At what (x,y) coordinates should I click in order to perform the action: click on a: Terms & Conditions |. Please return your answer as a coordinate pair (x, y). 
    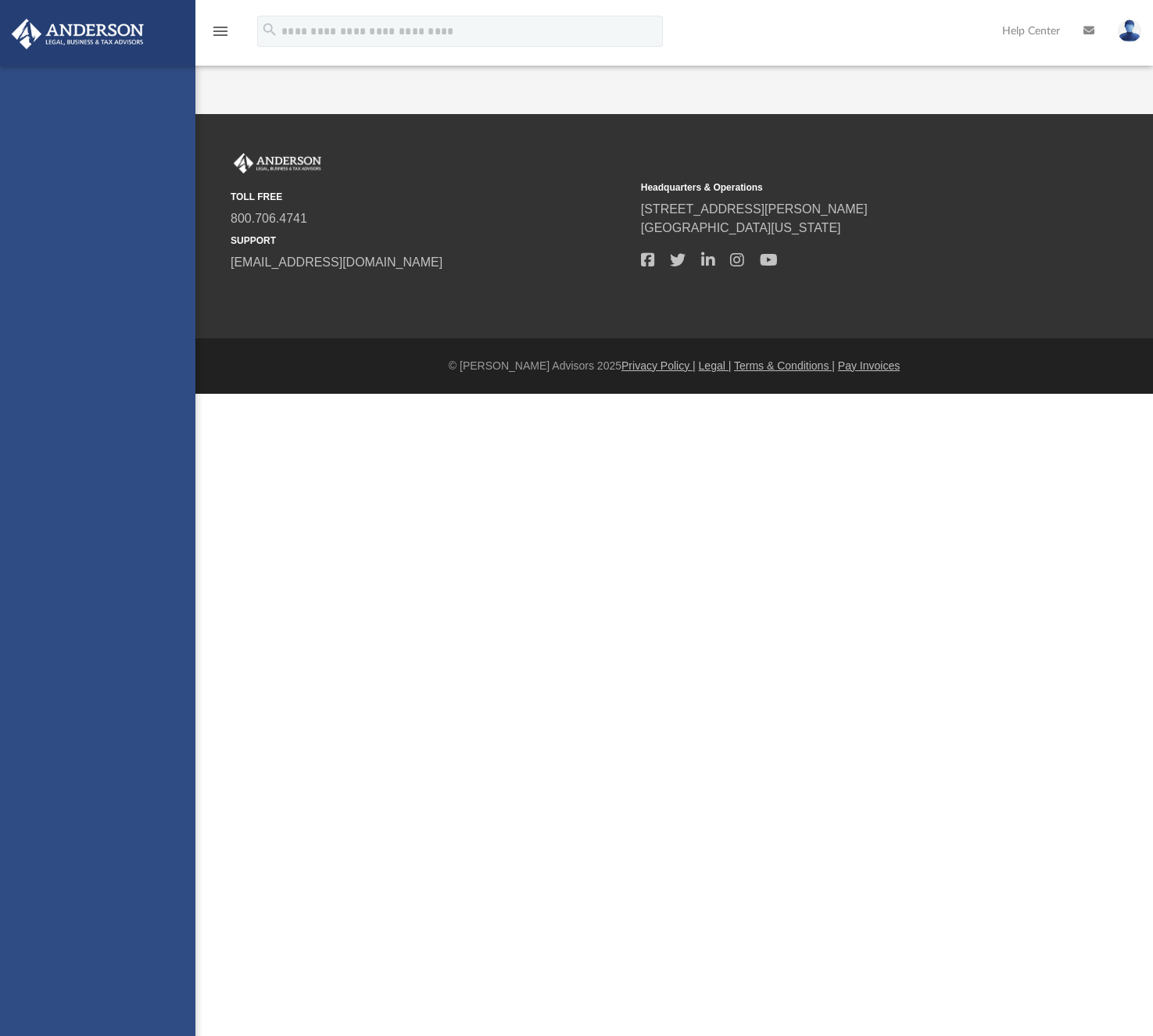
    Looking at the image, I should click on (785, 365).